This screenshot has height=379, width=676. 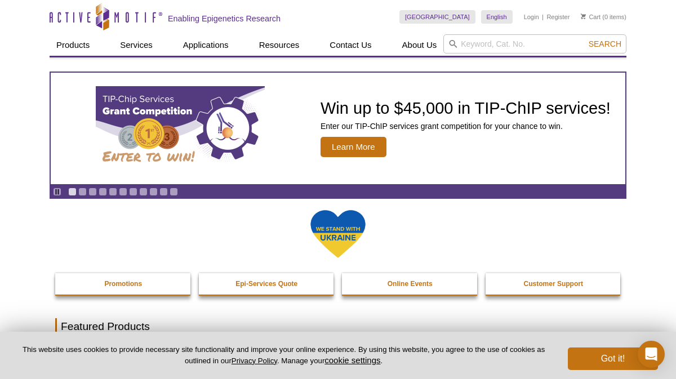 I want to click on a: About Us, so click(x=420, y=45).